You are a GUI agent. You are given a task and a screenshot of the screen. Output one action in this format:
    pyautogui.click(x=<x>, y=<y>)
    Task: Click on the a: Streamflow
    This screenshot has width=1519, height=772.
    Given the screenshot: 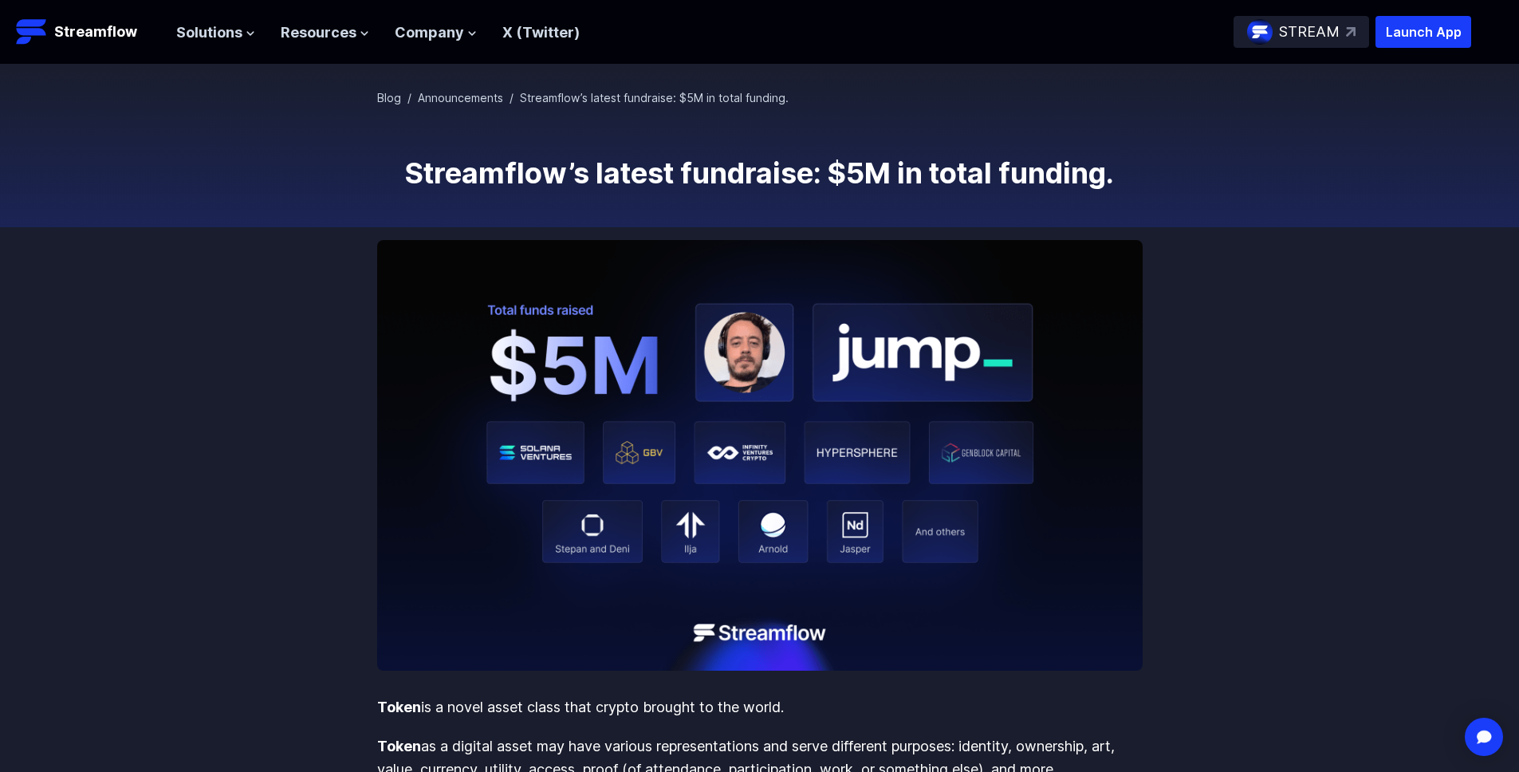 What is the action you would take?
    pyautogui.click(x=88, y=32)
    